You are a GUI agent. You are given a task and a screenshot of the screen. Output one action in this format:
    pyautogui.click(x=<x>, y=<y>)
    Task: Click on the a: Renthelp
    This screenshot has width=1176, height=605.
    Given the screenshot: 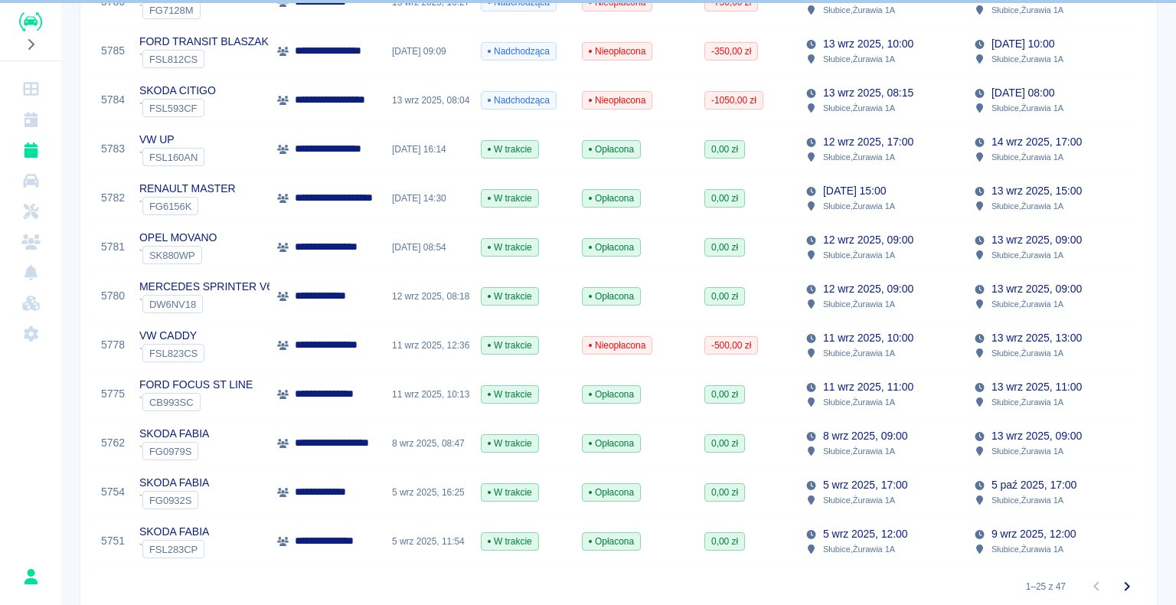 What is the action you would take?
    pyautogui.click(x=31, y=21)
    